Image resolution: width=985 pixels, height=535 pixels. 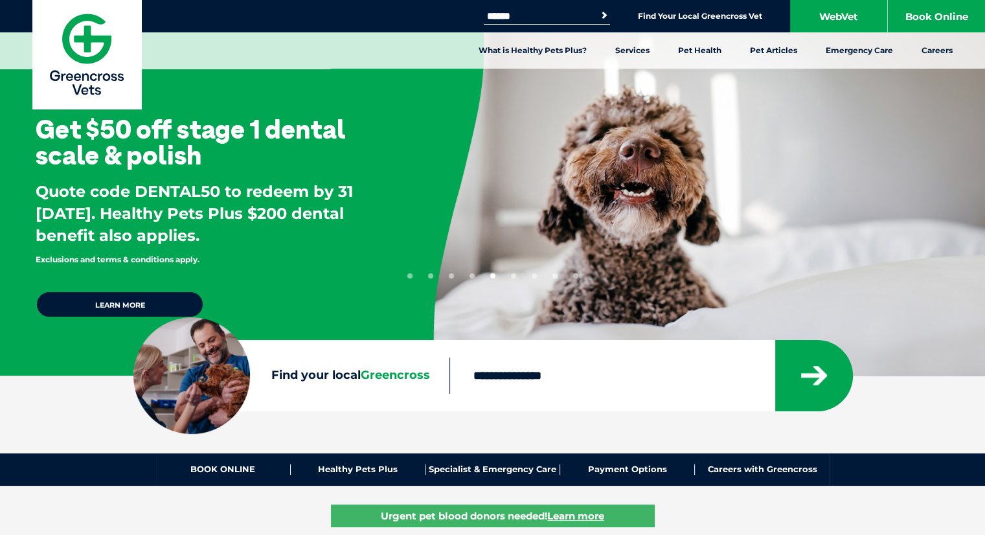 What do you see at coordinates (291, 376) in the screenshot?
I see `label: Find your local` at bounding box center [291, 376].